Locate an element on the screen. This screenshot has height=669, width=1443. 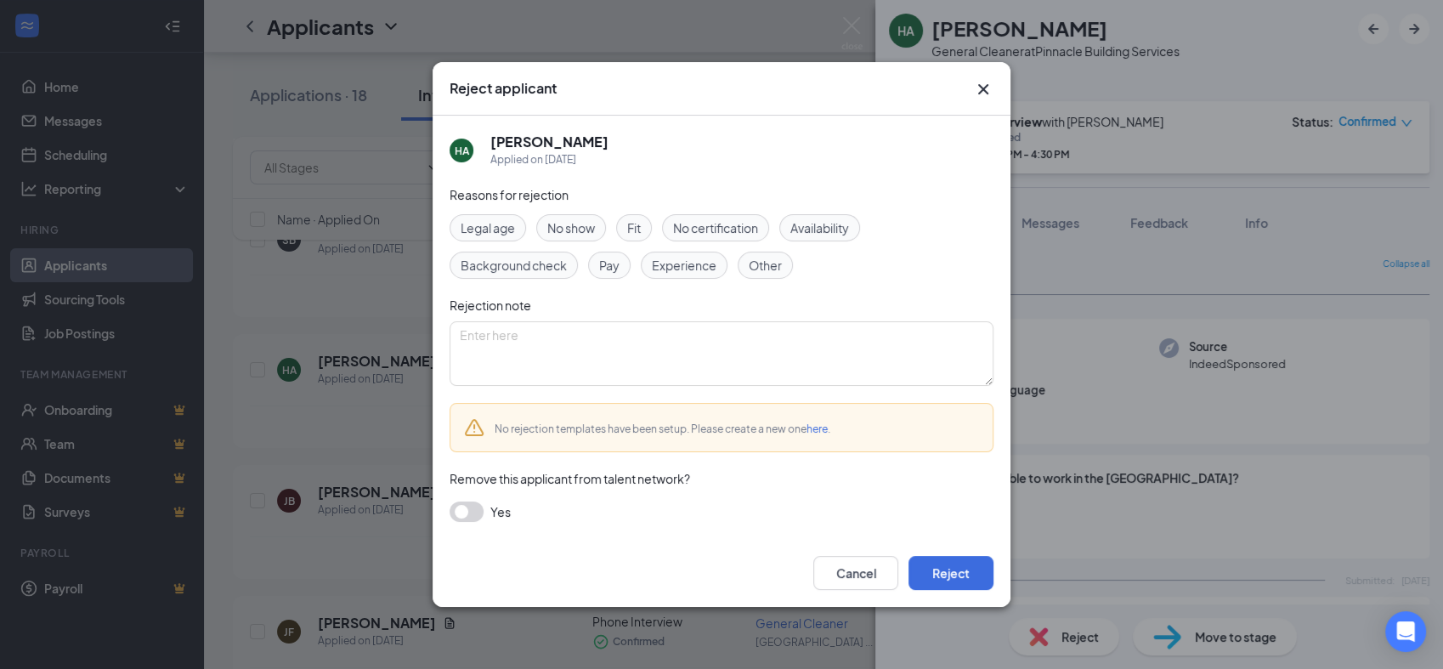
span: Pay is located at coordinates (609, 265).